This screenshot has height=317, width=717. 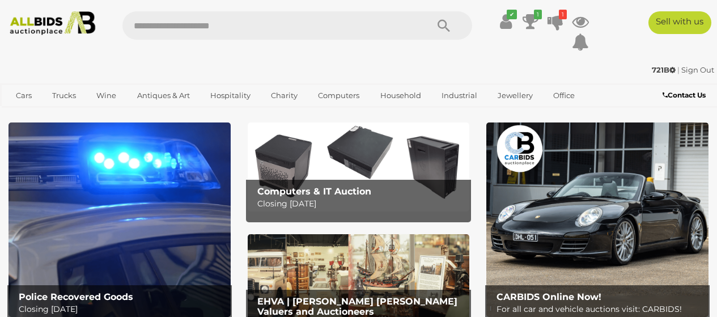 I want to click on a: Industrial, so click(x=459, y=95).